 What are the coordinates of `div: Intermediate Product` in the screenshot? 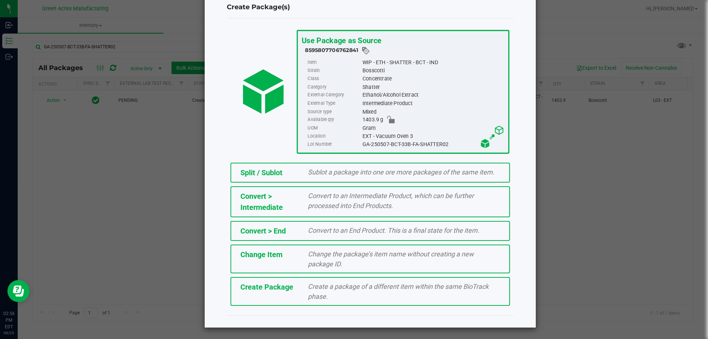 It's located at (433, 103).